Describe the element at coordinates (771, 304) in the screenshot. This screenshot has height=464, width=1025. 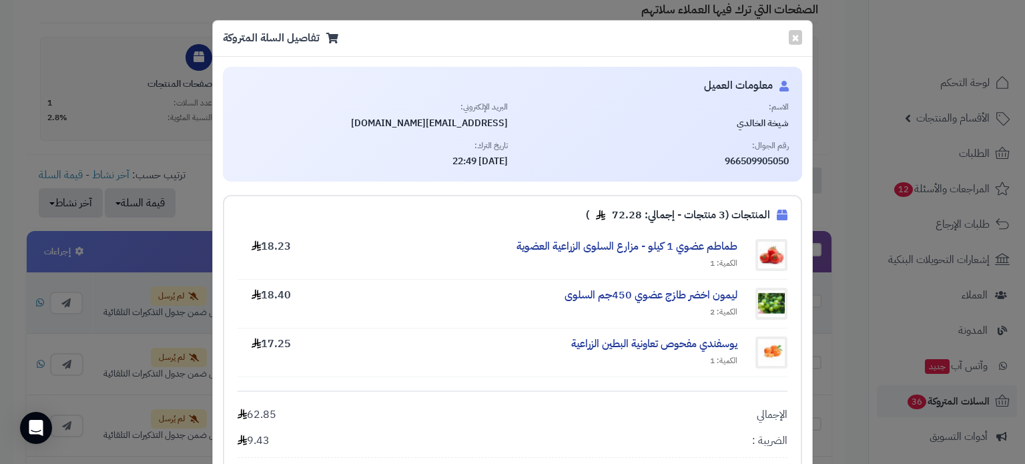
I see `img: ليمون اخضر طازج عضوي 450جم السلوى` at that location.